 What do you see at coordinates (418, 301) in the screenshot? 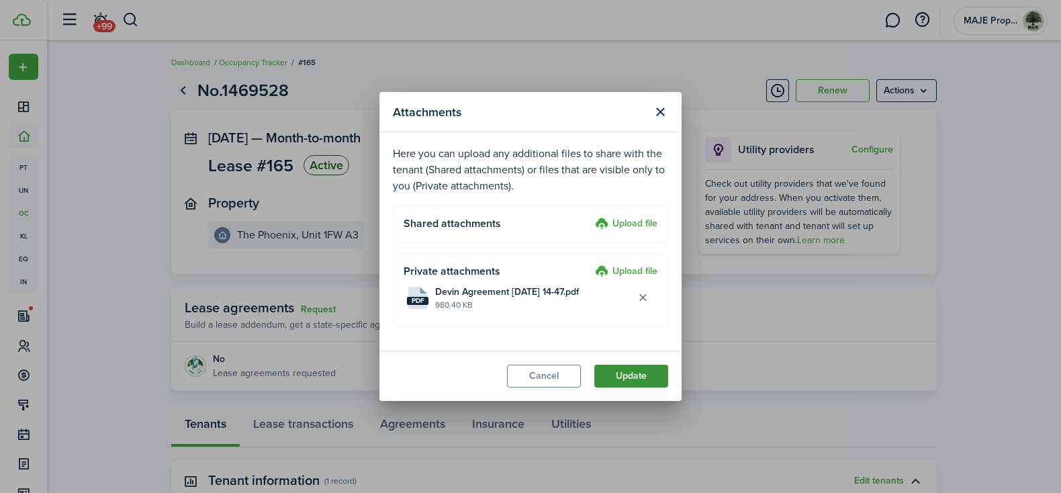
I see `file-extension: pdf` at bounding box center [418, 301].